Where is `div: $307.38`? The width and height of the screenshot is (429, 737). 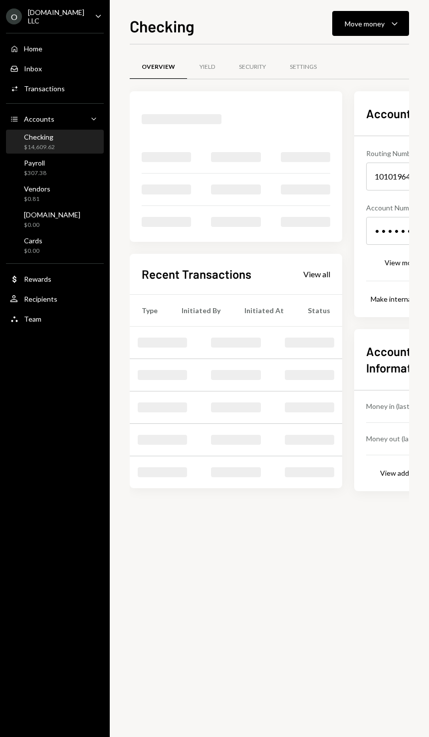
div: $307.38 is located at coordinates (35, 173).